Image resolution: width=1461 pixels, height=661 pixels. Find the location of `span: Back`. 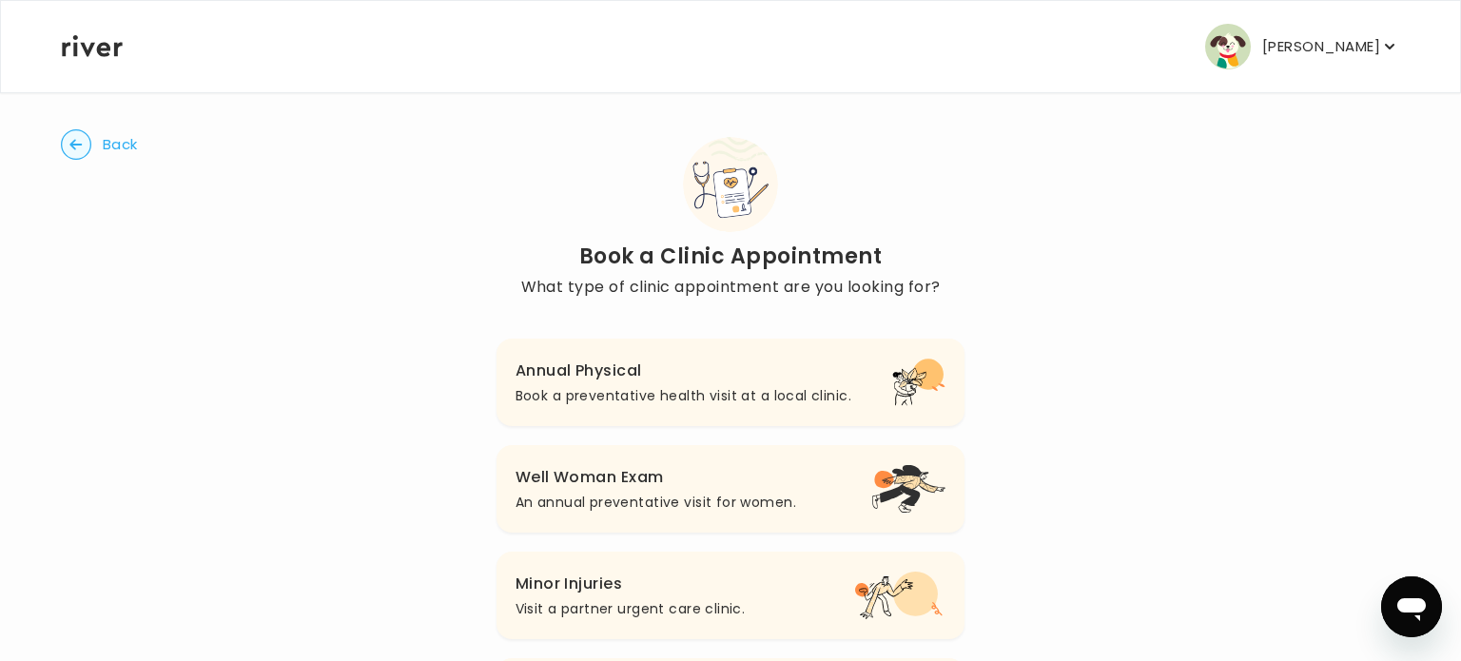

span: Back is located at coordinates (120, 145).